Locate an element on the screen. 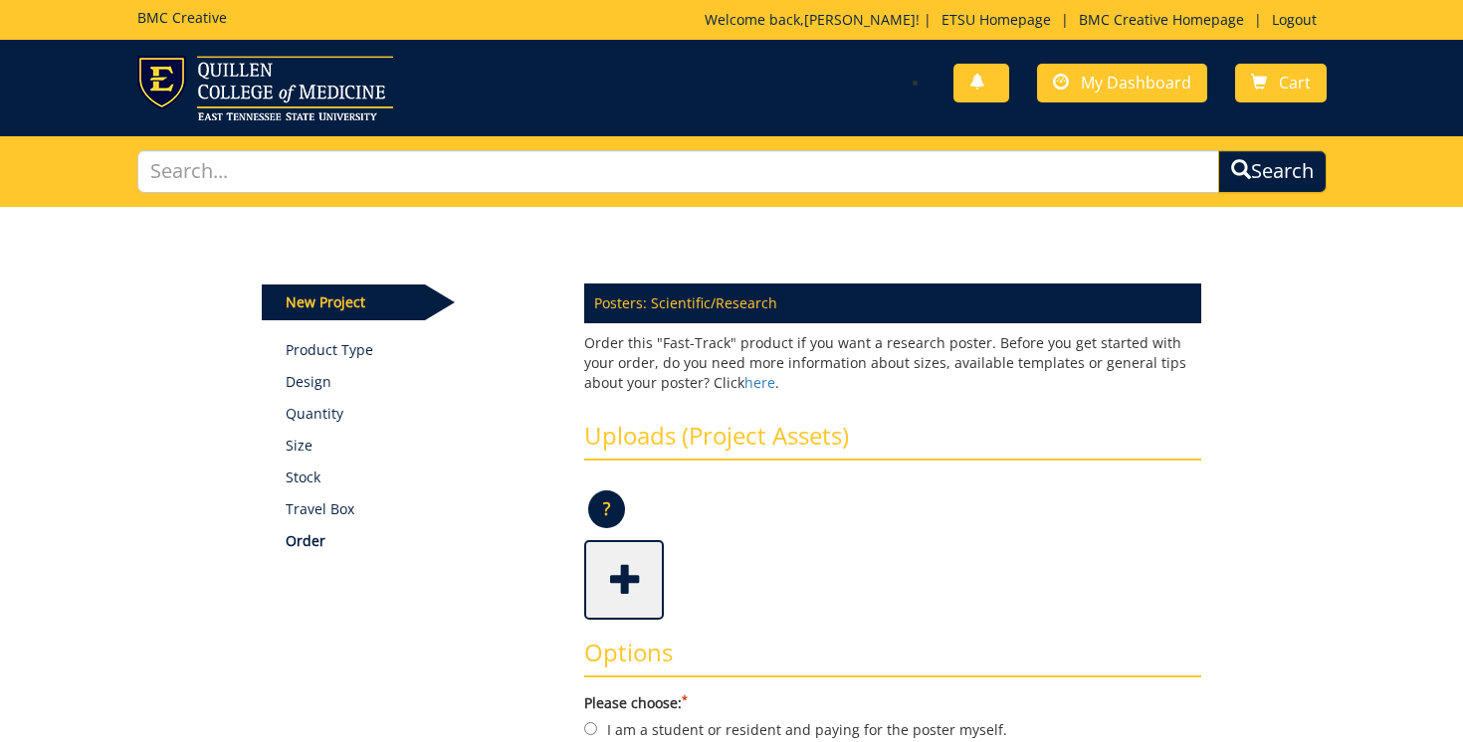 Image resolution: width=1463 pixels, height=742 pixels. p: Quantity is located at coordinates (420, 414).